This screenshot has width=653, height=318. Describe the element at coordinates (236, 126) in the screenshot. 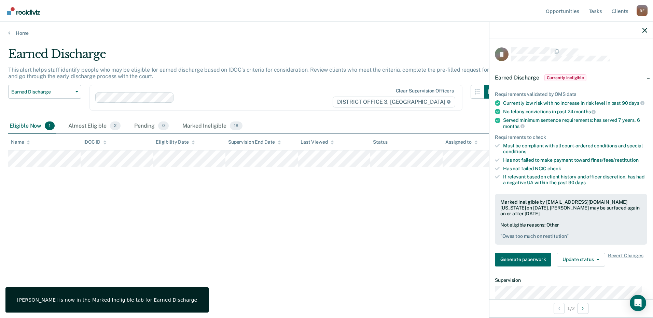

I see `span: 18` at that location.